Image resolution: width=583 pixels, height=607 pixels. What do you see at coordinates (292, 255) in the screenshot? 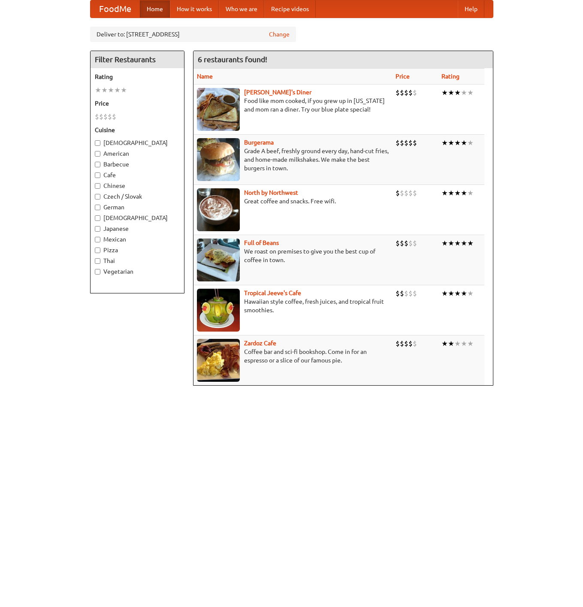
I see `p: We roast on premises to give you the best cup of coffee in town.` at bounding box center [292, 255].